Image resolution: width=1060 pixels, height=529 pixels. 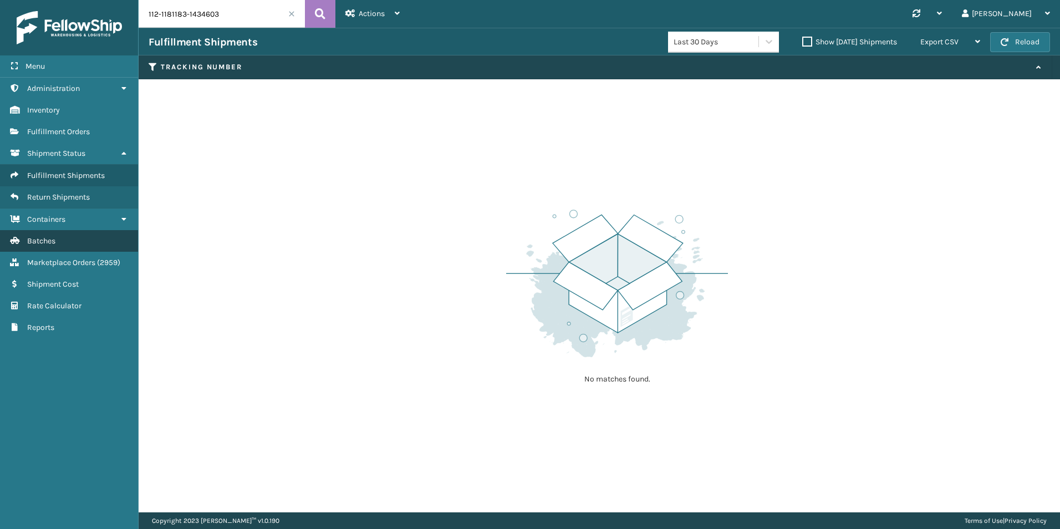 I want to click on span: Fulfillment Shipments, so click(x=66, y=175).